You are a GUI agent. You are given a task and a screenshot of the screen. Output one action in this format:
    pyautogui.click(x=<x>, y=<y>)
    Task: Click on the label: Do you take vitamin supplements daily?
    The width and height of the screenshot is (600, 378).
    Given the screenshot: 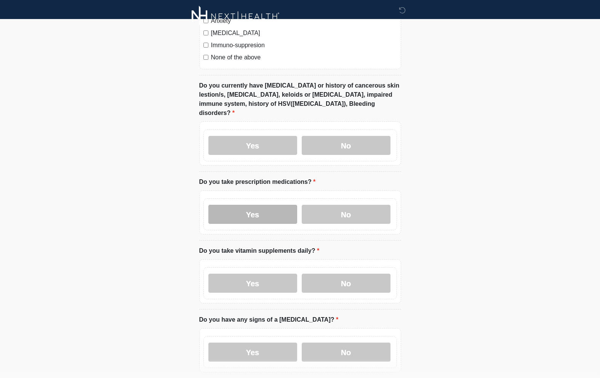 What is the action you would take?
    pyautogui.click(x=260, y=251)
    